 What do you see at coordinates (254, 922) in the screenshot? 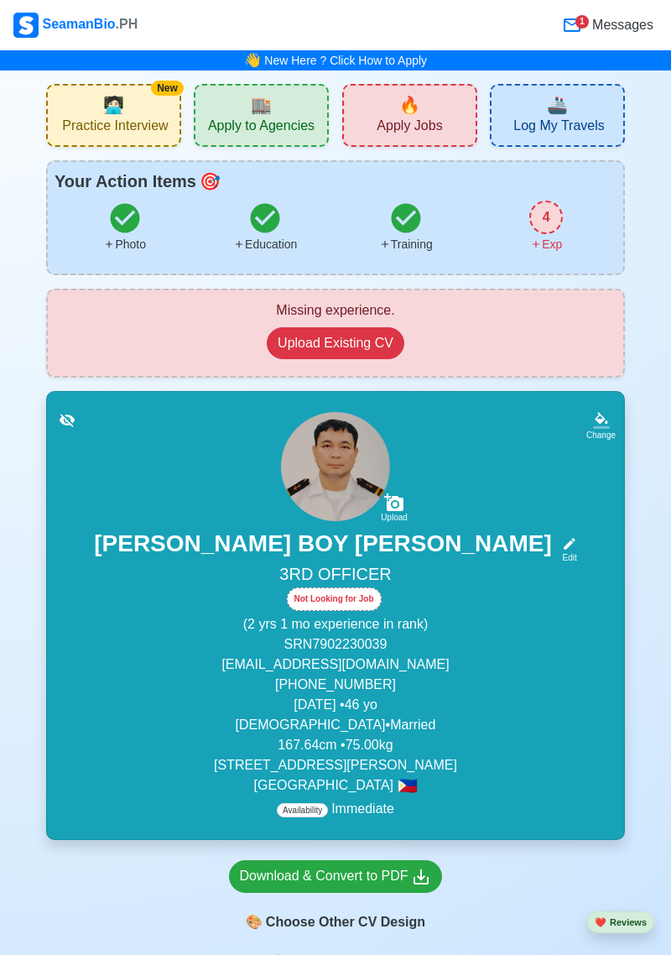
I see `span: paint` at bounding box center [254, 922].